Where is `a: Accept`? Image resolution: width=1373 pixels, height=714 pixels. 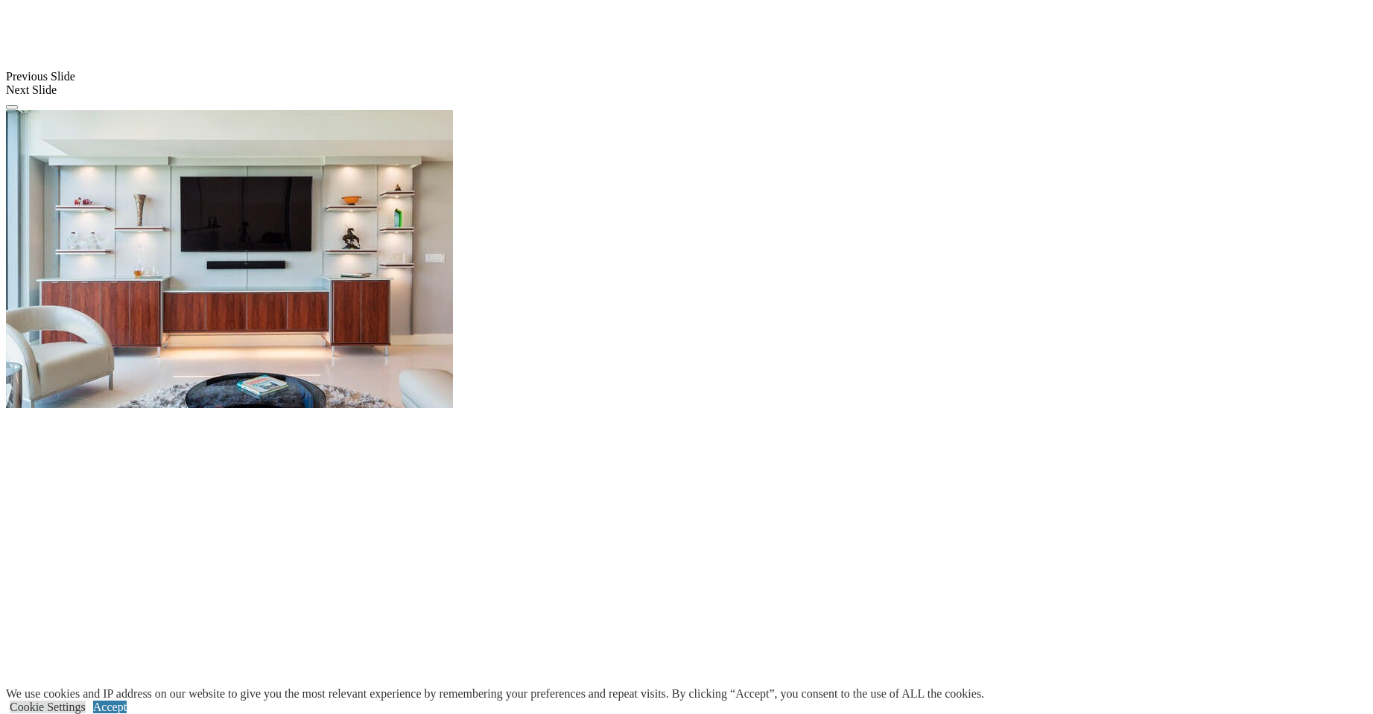 a: Accept is located at coordinates (110, 707).